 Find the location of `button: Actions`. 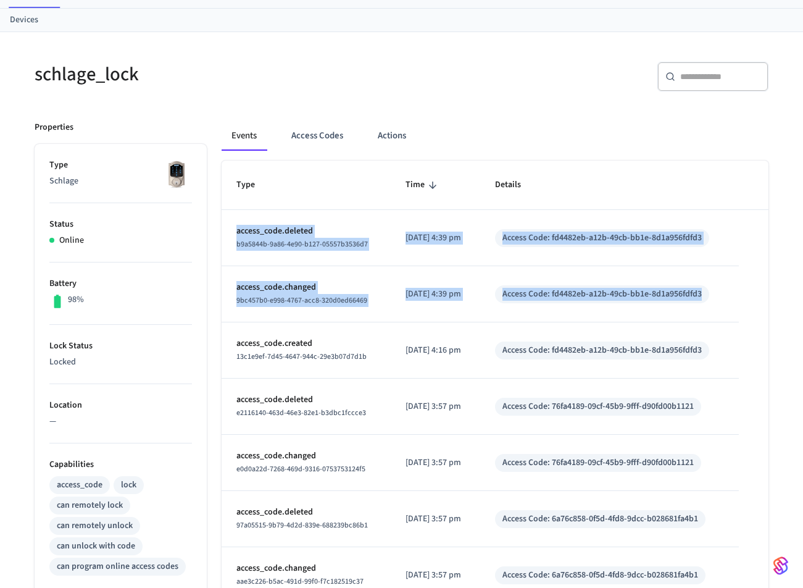

button: Actions is located at coordinates (392, 136).